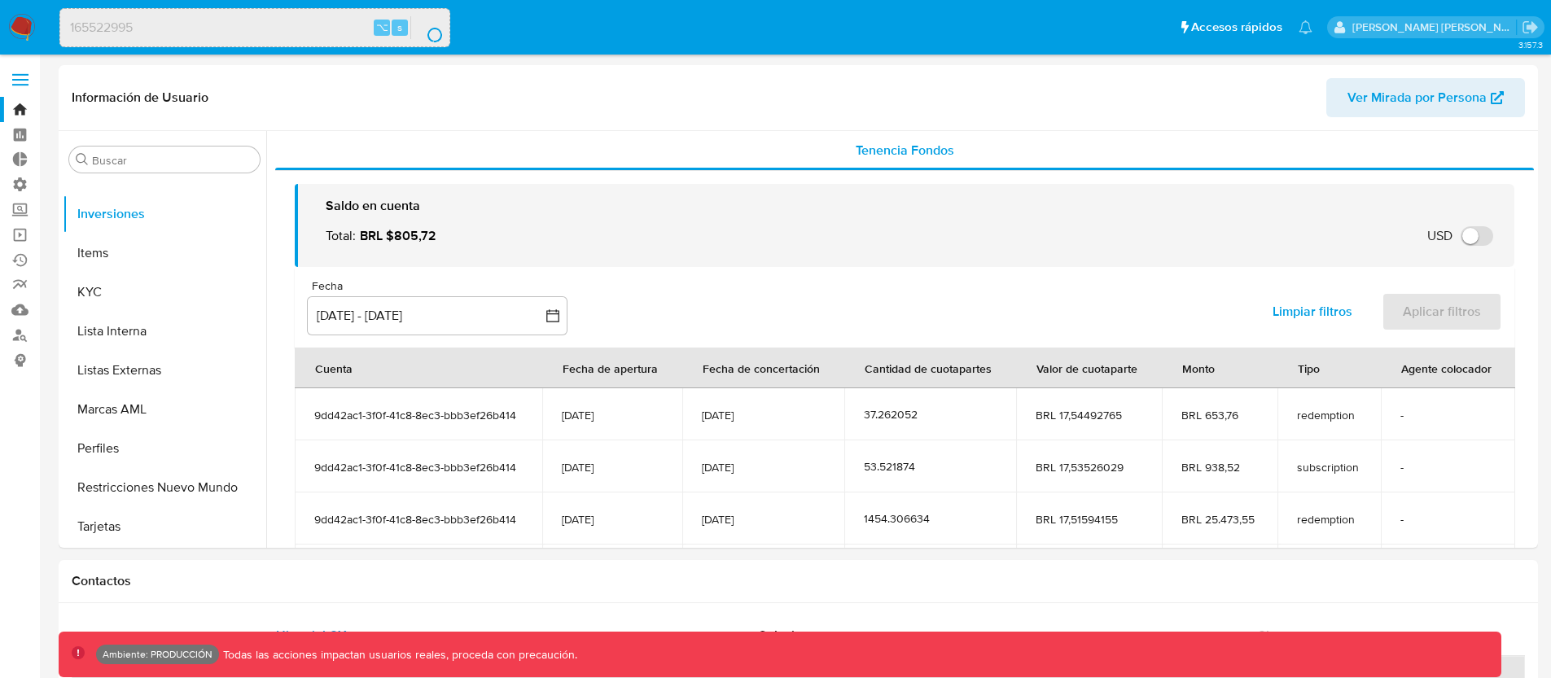 Image resolution: width=1551 pixels, height=678 pixels. What do you see at coordinates (1417, 98) in the screenshot?
I see `span: Ver Mirada por Persona` at bounding box center [1417, 98].